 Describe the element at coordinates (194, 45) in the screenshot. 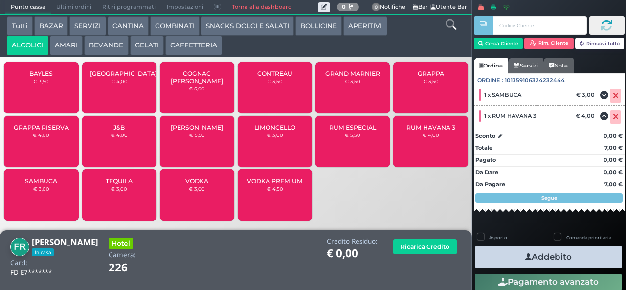

I see `button: CAFFETTERIA` at that location.